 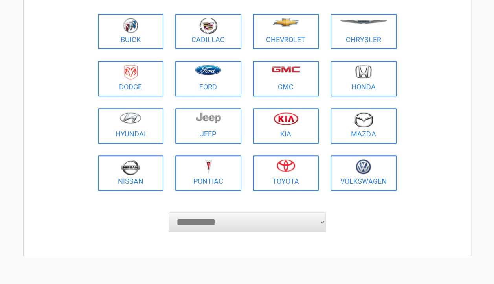 I want to click on a: Buick, so click(x=131, y=31).